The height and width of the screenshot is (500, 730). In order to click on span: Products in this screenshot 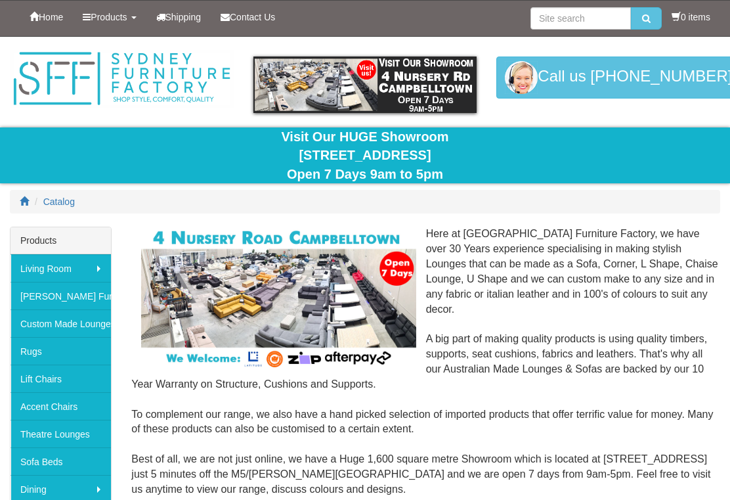, I will do `click(108, 17)`.